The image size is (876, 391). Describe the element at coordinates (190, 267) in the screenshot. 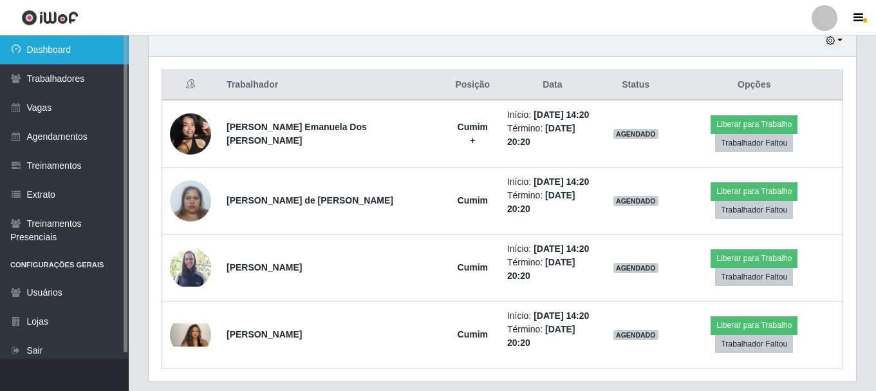

I see `img: 1751565100941.jpeg` at that location.